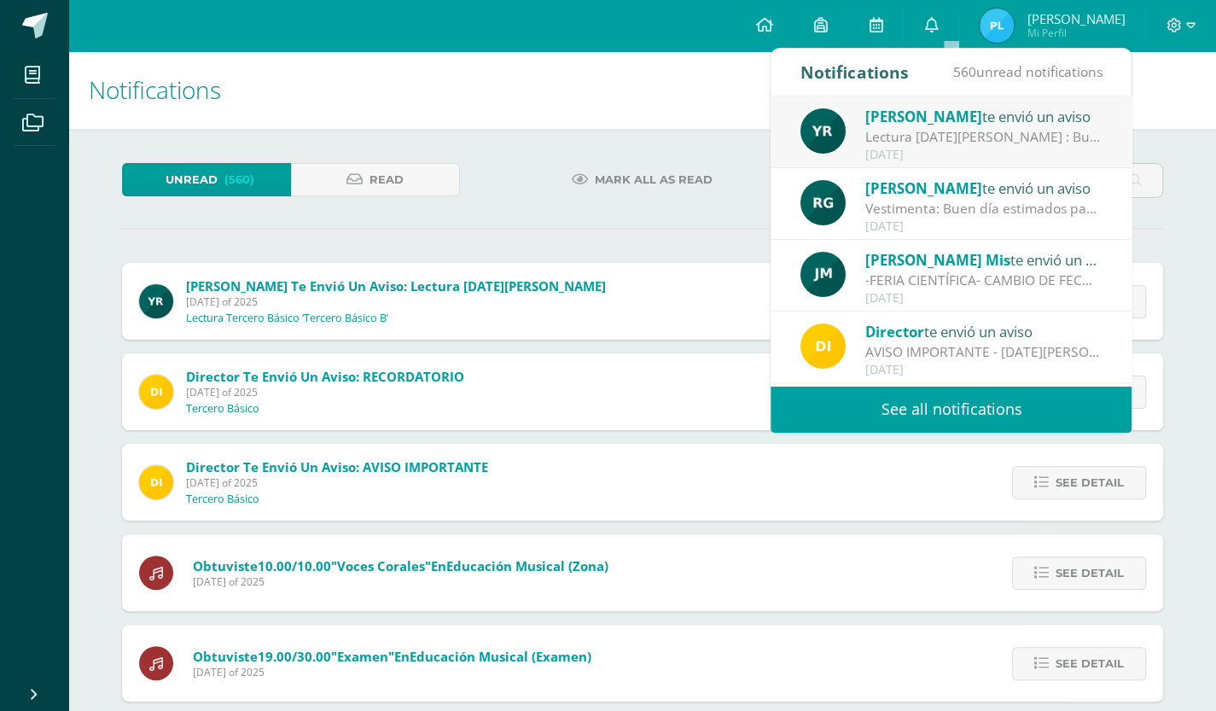 This screenshot has height=711, width=1216. Describe the element at coordinates (191, 179) in the screenshot. I see `span: Unread` at that location.